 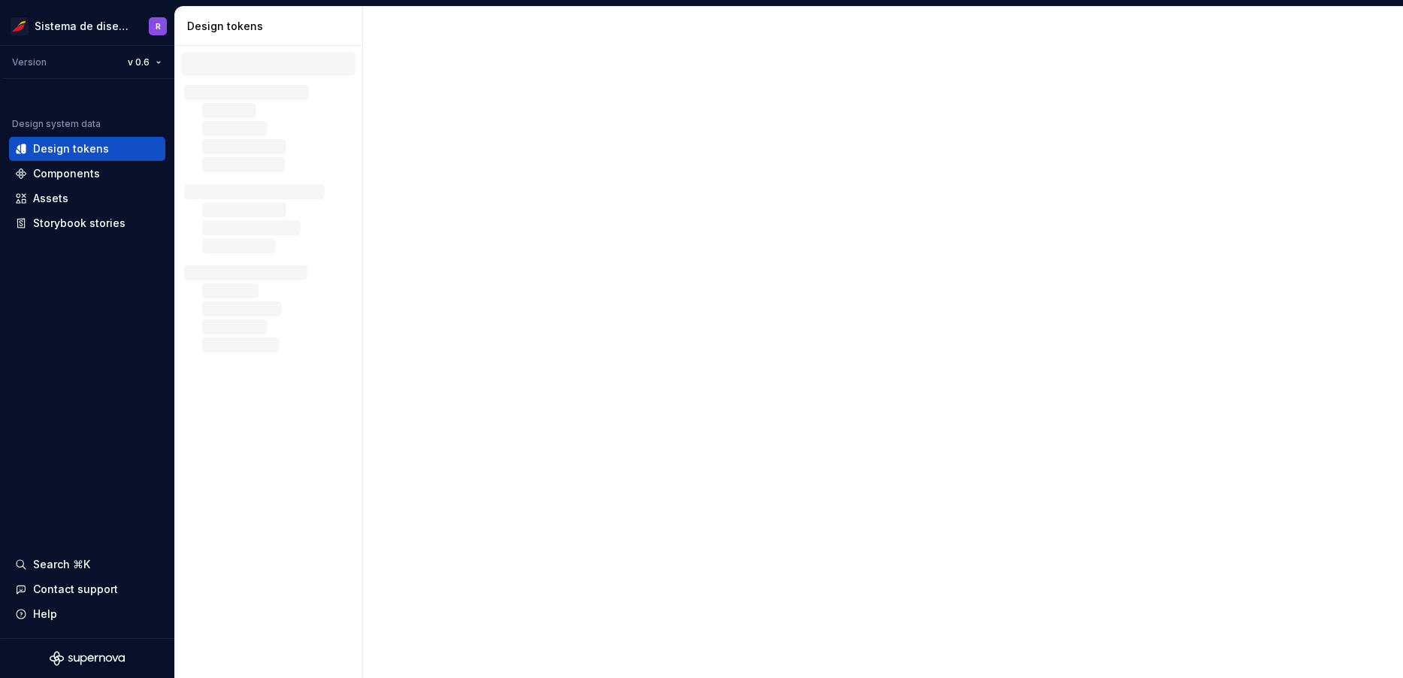 I want to click on button: Contact support, so click(x=87, y=589).